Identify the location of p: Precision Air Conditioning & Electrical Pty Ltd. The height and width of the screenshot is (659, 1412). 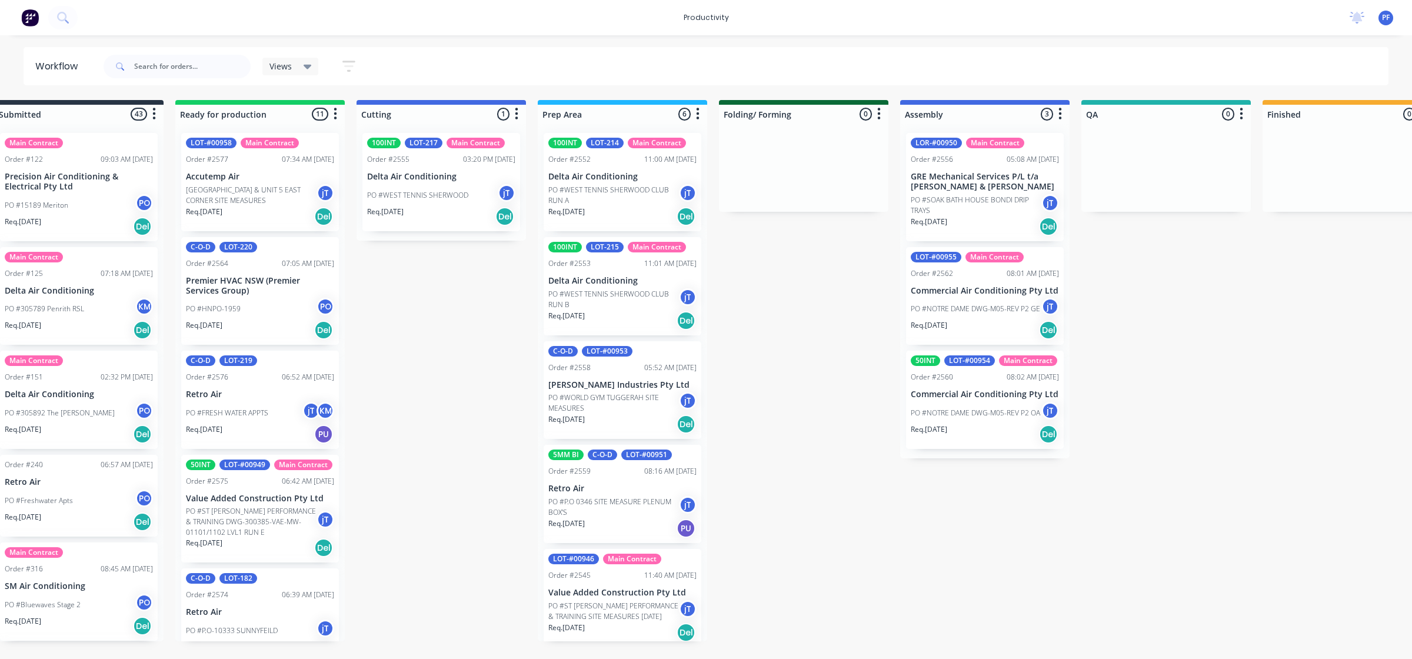
(79, 182).